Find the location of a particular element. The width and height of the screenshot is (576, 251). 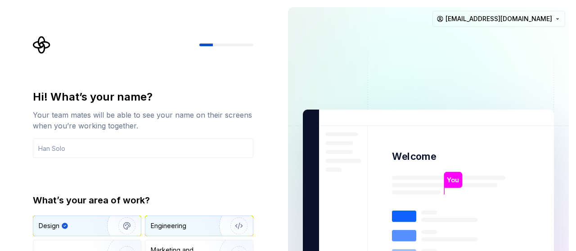

div: Engineering is located at coordinates (168, 226).